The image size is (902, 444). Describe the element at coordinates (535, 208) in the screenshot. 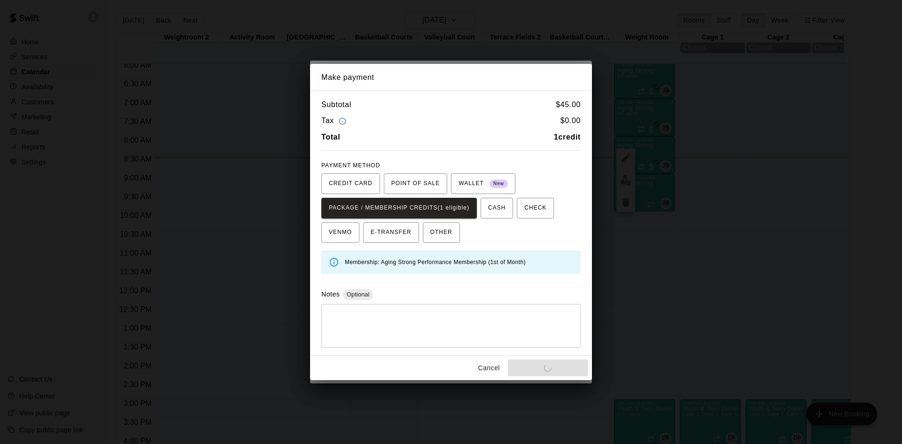

I see `button: CHECK` at that location.